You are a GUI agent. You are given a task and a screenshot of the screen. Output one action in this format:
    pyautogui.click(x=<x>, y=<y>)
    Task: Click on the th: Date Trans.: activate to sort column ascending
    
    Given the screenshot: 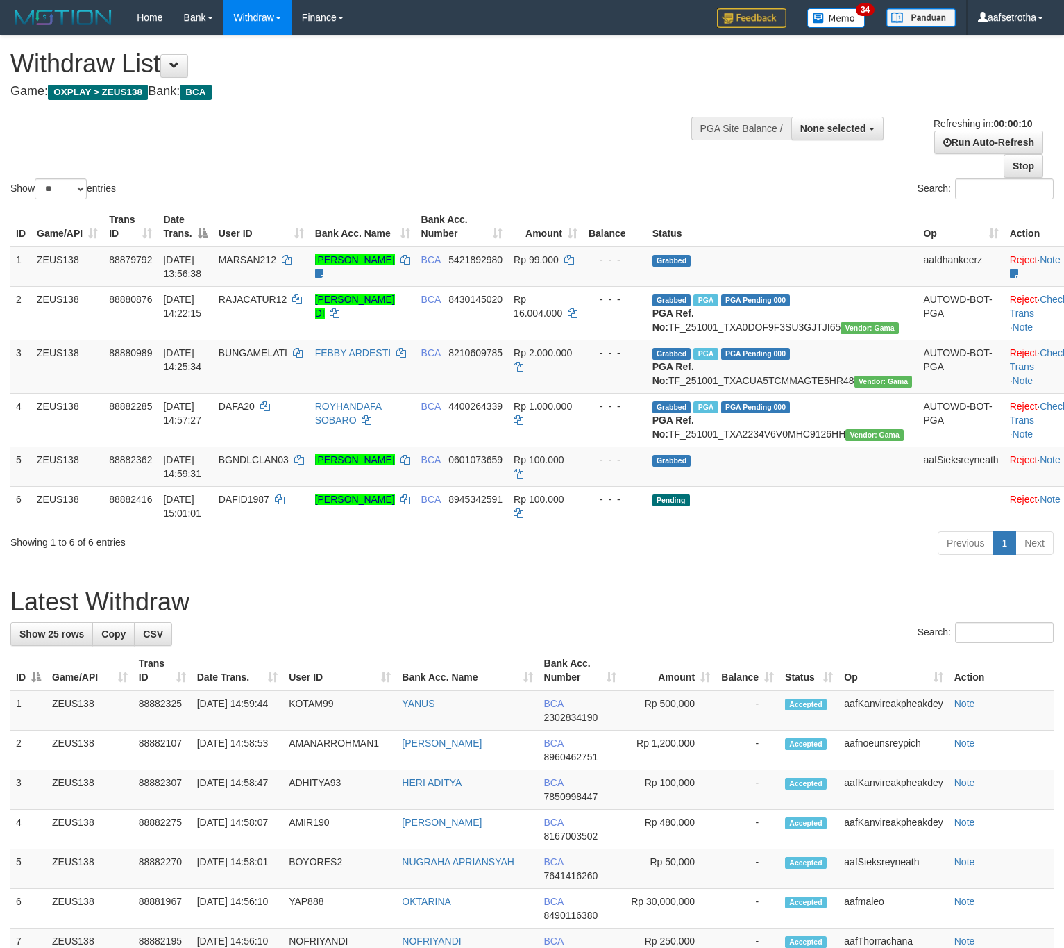 What is the action you would take?
    pyautogui.click(x=237, y=670)
    